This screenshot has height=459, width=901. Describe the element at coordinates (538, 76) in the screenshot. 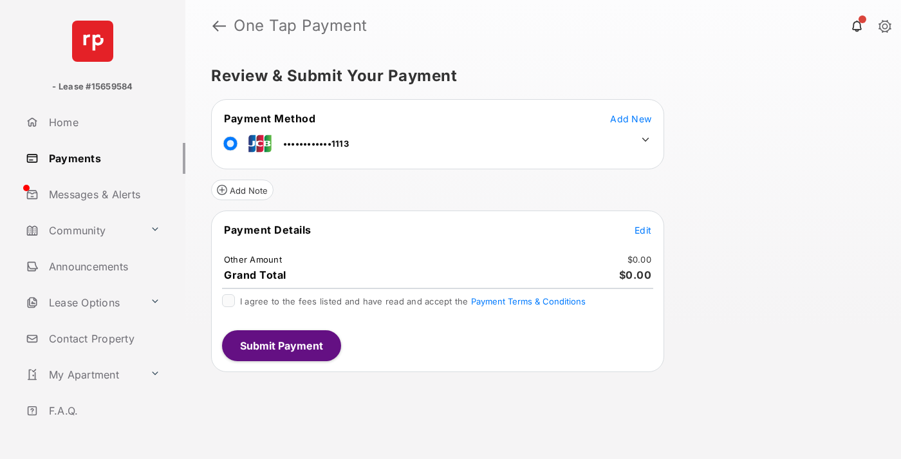

I see `h5: Review & Submit Your Payment` at that location.